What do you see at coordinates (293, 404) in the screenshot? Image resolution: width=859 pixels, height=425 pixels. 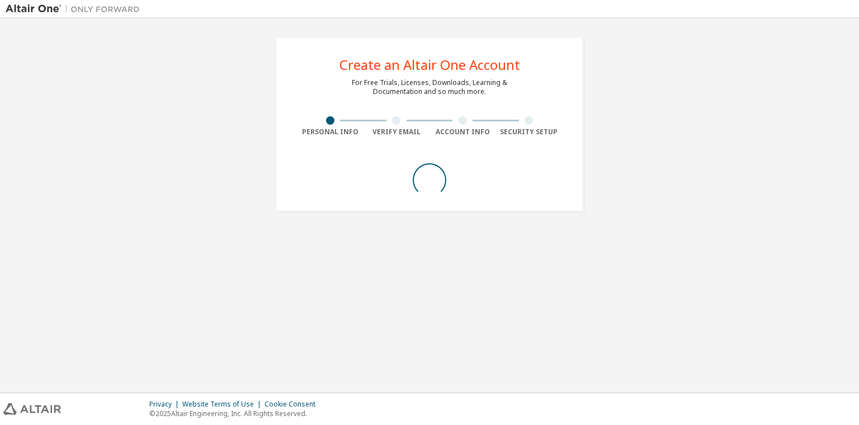 I see `div: Cookie Consent` at bounding box center [293, 404].